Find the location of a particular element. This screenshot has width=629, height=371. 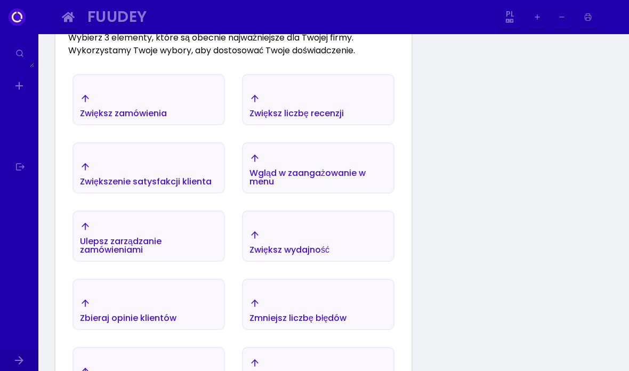

font: Zbieraj opinie klientów is located at coordinates (128, 318).